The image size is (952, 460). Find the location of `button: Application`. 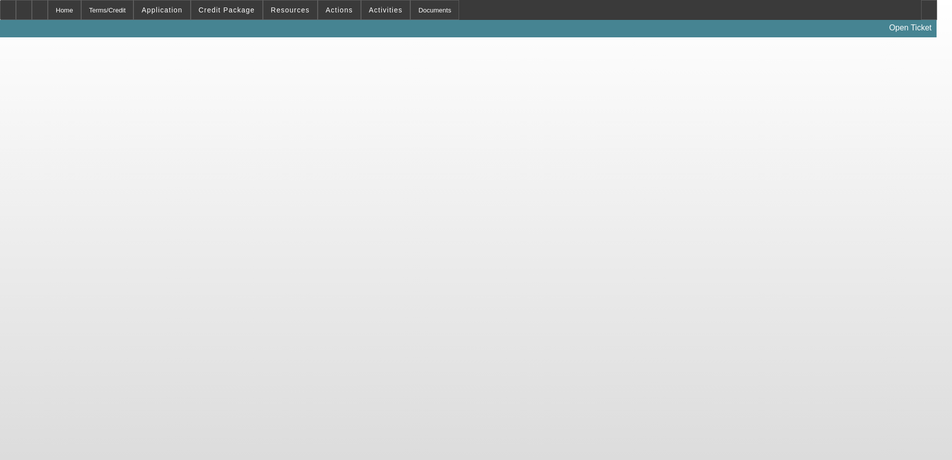

button: Application is located at coordinates (162, 10).